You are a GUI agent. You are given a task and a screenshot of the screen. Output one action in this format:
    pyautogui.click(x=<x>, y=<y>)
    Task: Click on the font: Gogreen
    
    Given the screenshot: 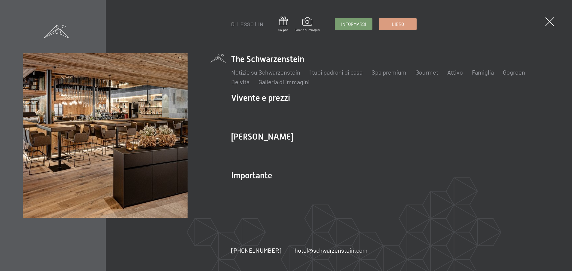 What is the action you would take?
    pyautogui.click(x=514, y=72)
    